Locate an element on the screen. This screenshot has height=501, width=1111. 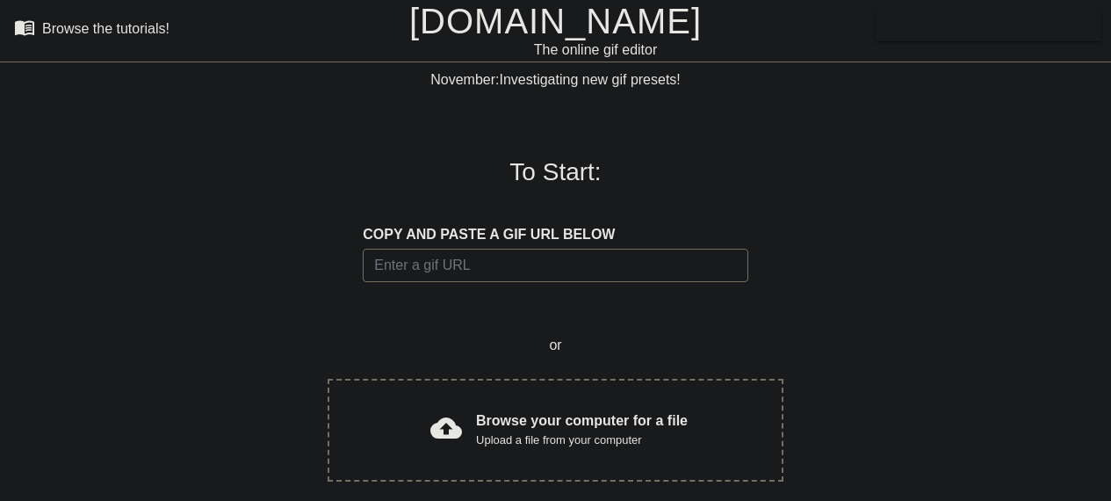
input: Username is located at coordinates (555, 265).